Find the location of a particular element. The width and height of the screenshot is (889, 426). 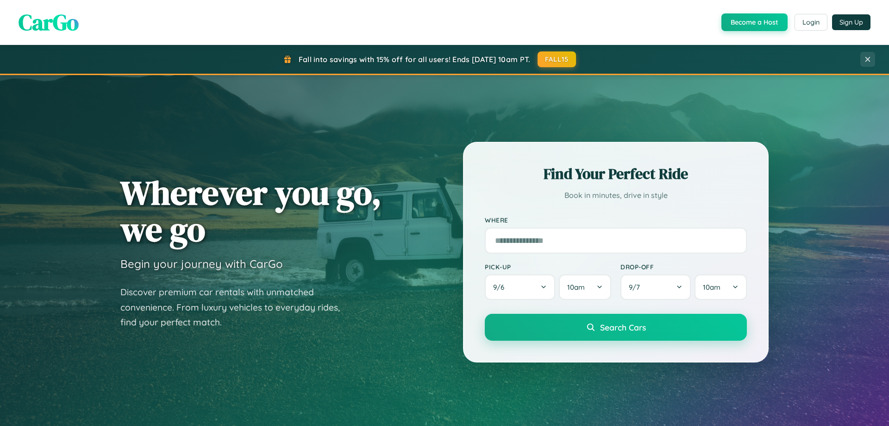

p: Book in minutes, drive in style is located at coordinates (616, 195).